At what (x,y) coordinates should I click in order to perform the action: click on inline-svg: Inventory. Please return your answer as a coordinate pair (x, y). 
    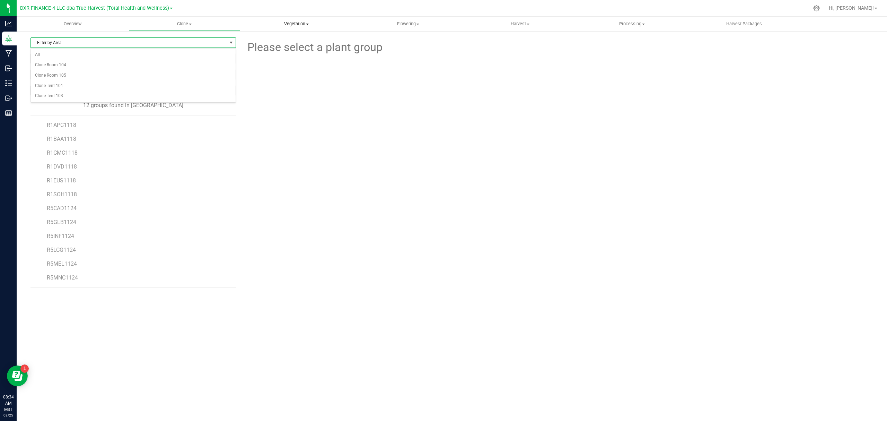
    Looking at the image, I should click on (9, 83).